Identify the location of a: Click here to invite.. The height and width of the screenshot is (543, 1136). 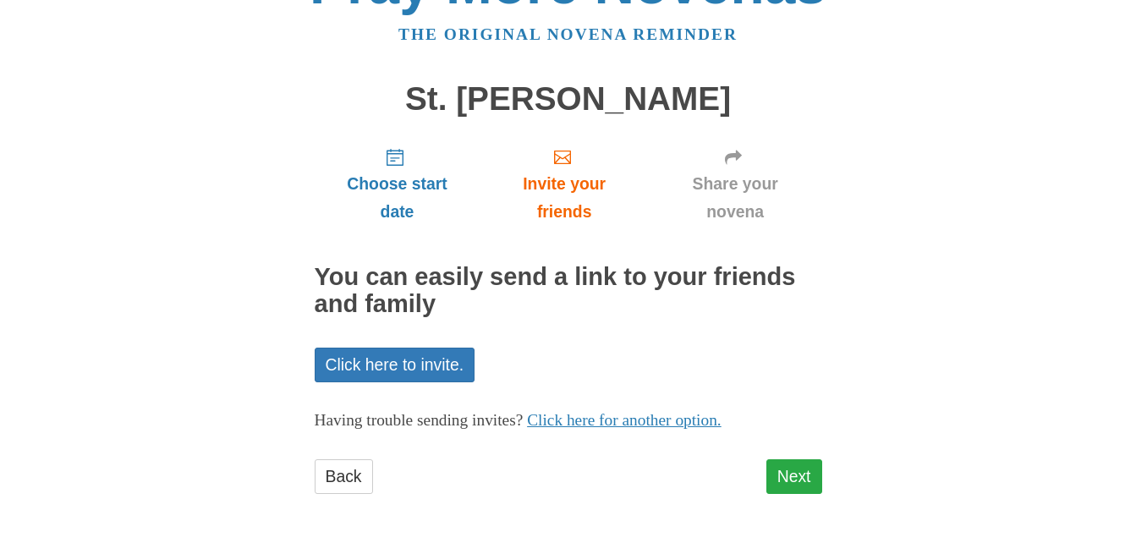
(395, 364).